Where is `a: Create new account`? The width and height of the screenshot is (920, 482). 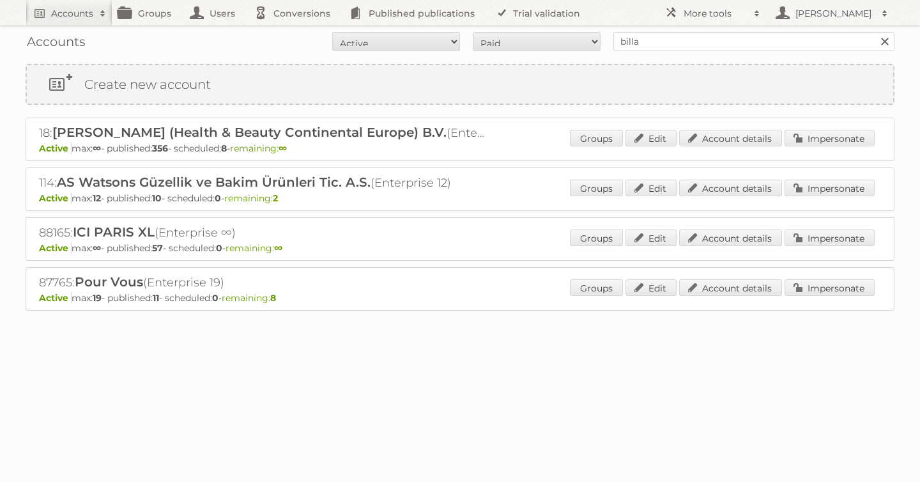
a: Create new account is located at coordinates (460, 84).